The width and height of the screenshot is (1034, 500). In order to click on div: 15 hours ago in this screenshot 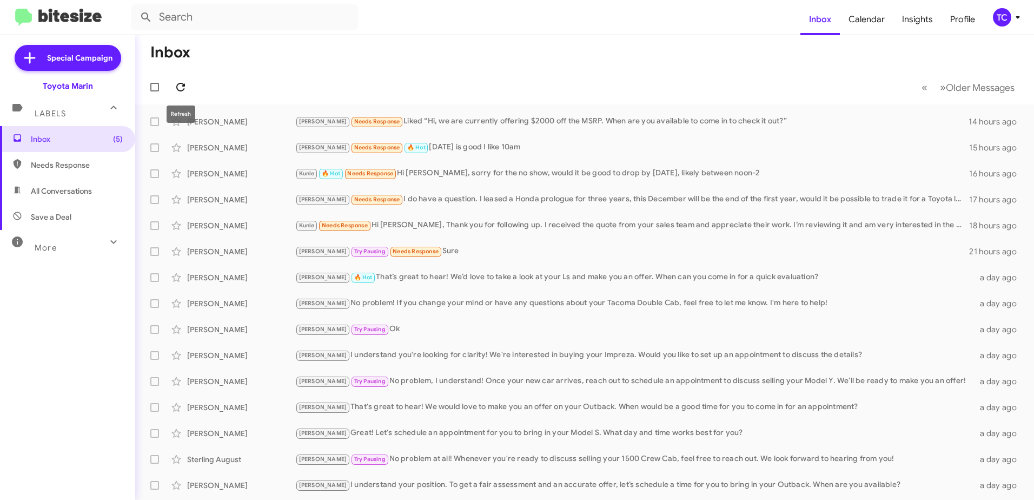, I will do `click(997, 148)`.